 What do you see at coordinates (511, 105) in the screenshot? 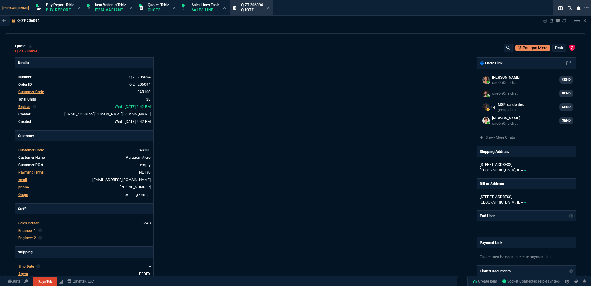
I see `p: MSP xanderites` at bounding box center [511, 105].